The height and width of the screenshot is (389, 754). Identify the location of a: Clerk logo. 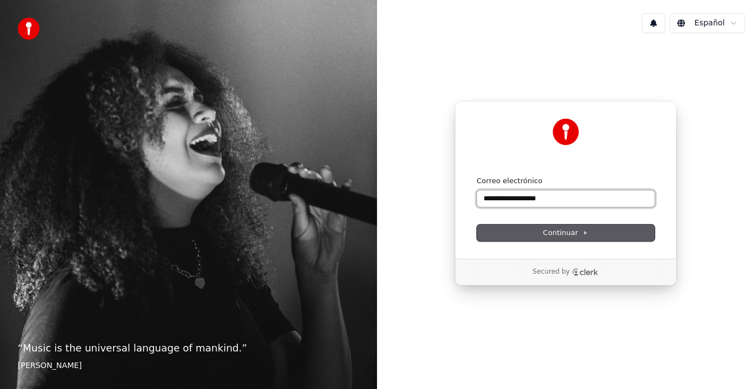
(585, 272).